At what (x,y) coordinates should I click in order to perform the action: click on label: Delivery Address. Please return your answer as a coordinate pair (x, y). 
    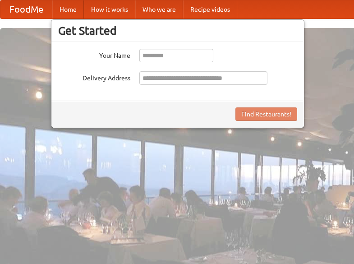
    Looking at the image, I should click on (94, 77).